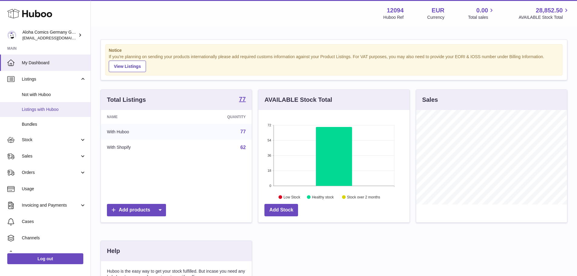 Image resolution: width=577 pixels, height=276 pixels. Describe the element at coordinates (438, 10) in the screenshot. I see `strong: EUR` at that location.